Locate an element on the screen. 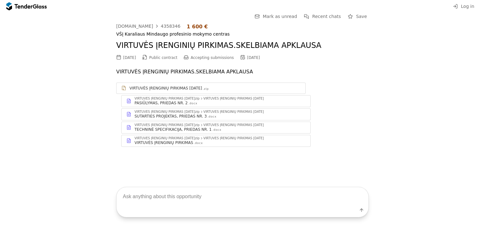 This screenshot has height=230, width=485. span: Save is located at coordinates (361, 16).